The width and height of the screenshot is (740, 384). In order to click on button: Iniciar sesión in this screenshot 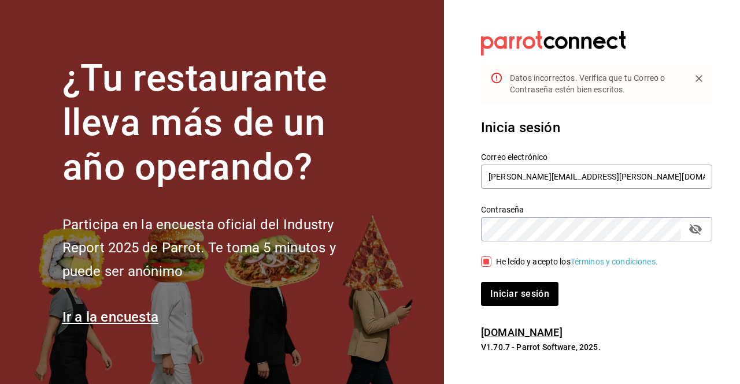, I will do `click(520, 294)`.